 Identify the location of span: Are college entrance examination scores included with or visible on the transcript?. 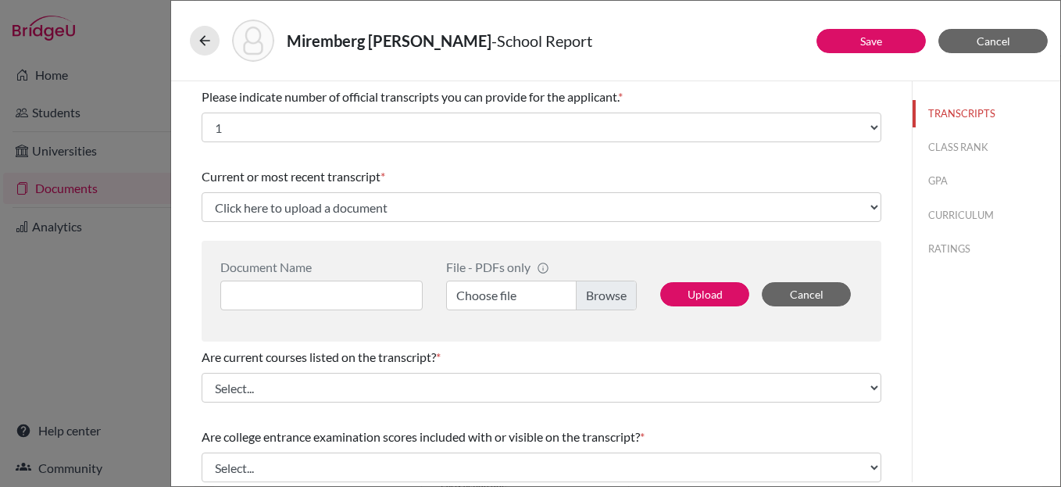
(420, 436).